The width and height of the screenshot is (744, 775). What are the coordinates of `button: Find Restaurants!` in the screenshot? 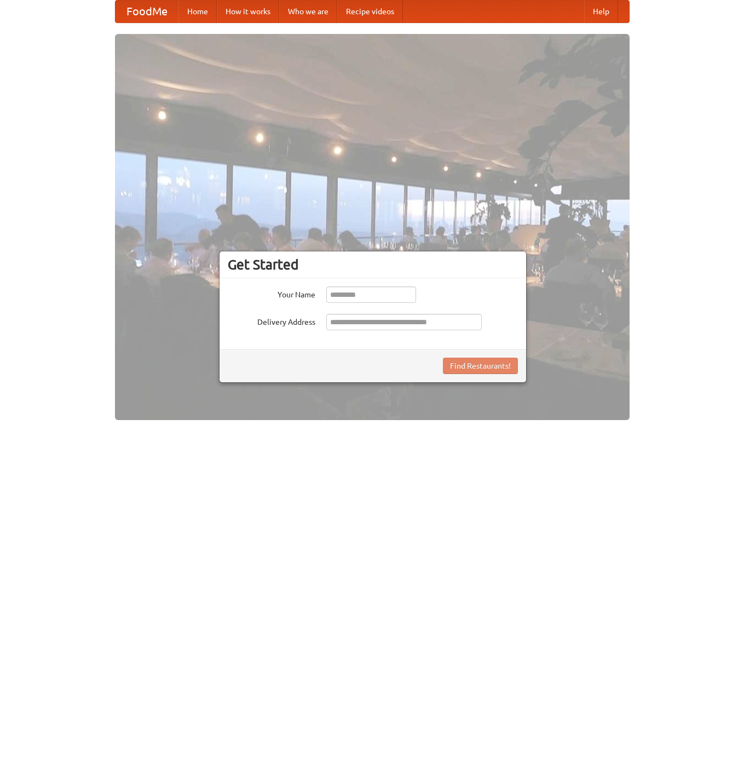 It's located at (480, 366).